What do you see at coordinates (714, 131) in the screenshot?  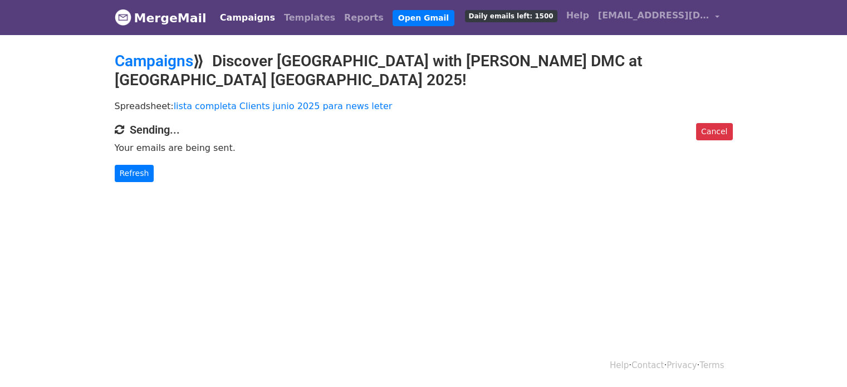 I see `a: Cancel` at bounding box center [714, 131].